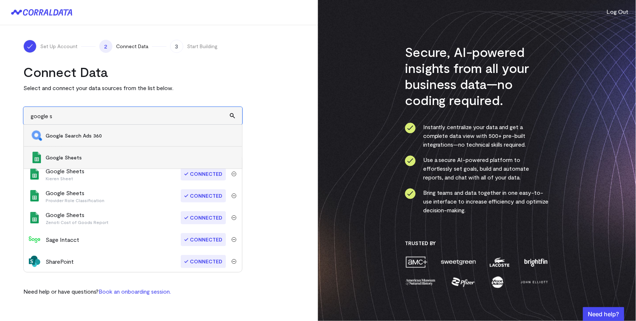 The height and width of the screenshot is (321, 636). I want to click on span: Start Building, so click(202, 46).